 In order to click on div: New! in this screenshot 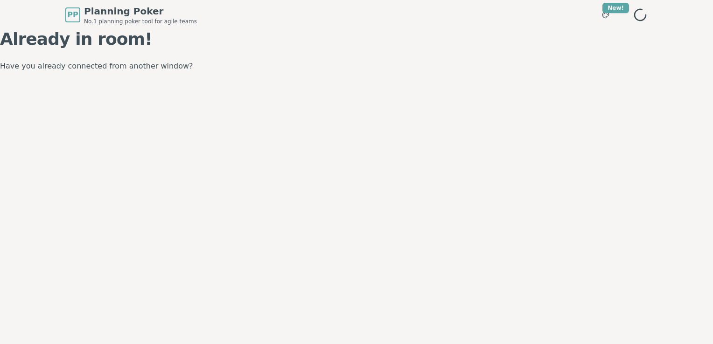, I will do `click(615, 8)`.